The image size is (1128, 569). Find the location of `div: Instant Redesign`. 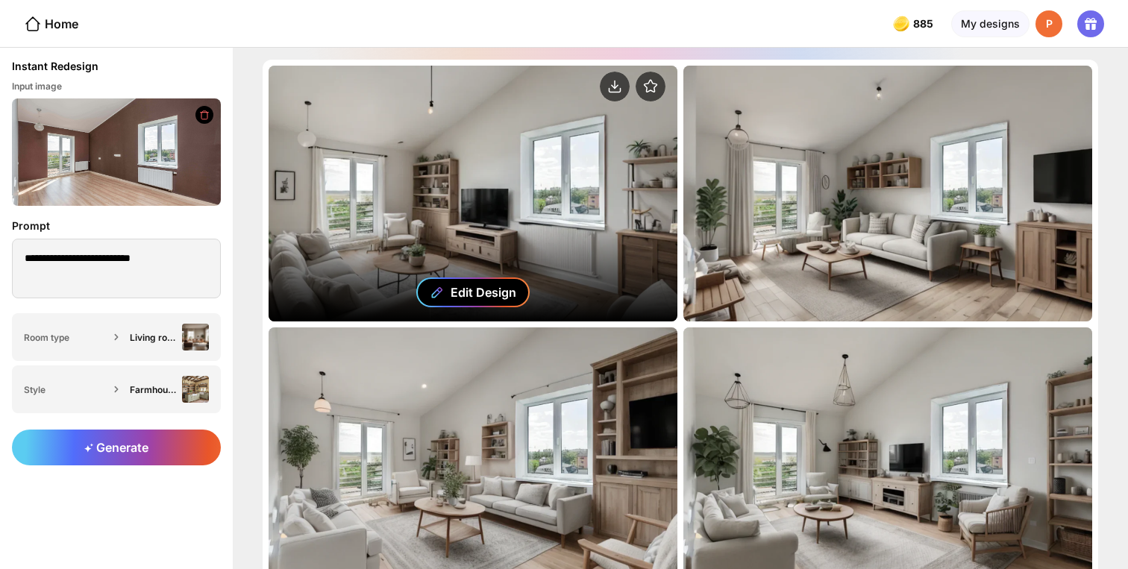

div: Instant Redesign is located at coordinates (55, 66).